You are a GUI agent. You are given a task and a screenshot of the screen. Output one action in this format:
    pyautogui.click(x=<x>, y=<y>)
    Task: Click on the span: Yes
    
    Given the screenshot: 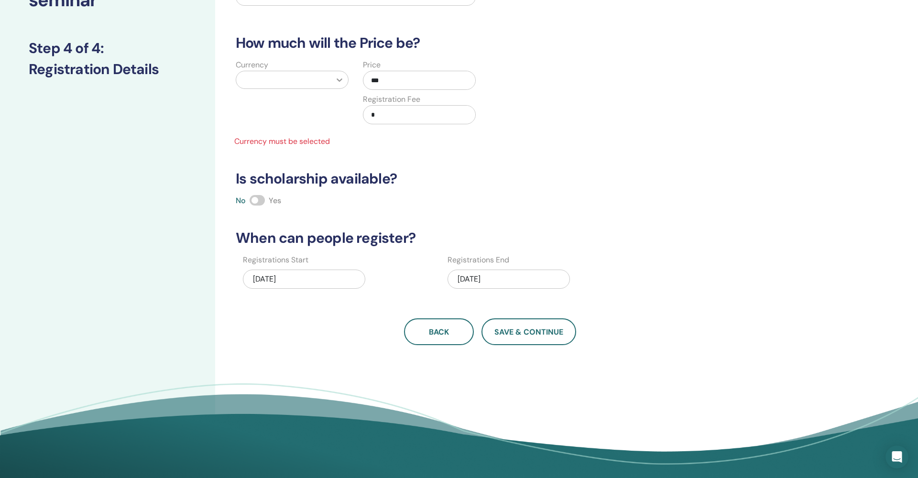 What is the action you would take?
    pyautogui.click(x=275, y=200)
    